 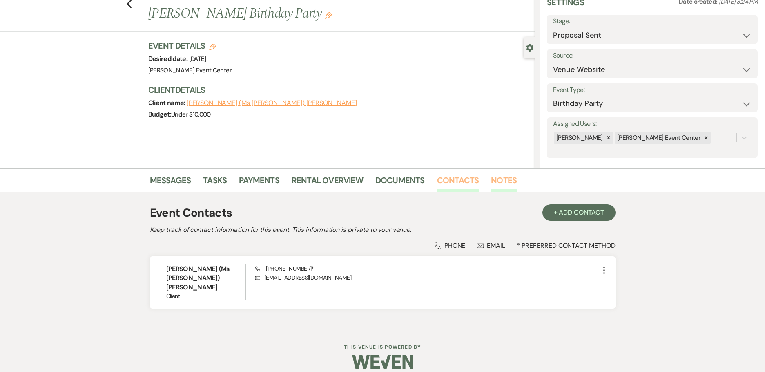 What do you see at coordinates (504, 183) in the screenshot?
I see `a: Notes` at bounding box center [504, 183].